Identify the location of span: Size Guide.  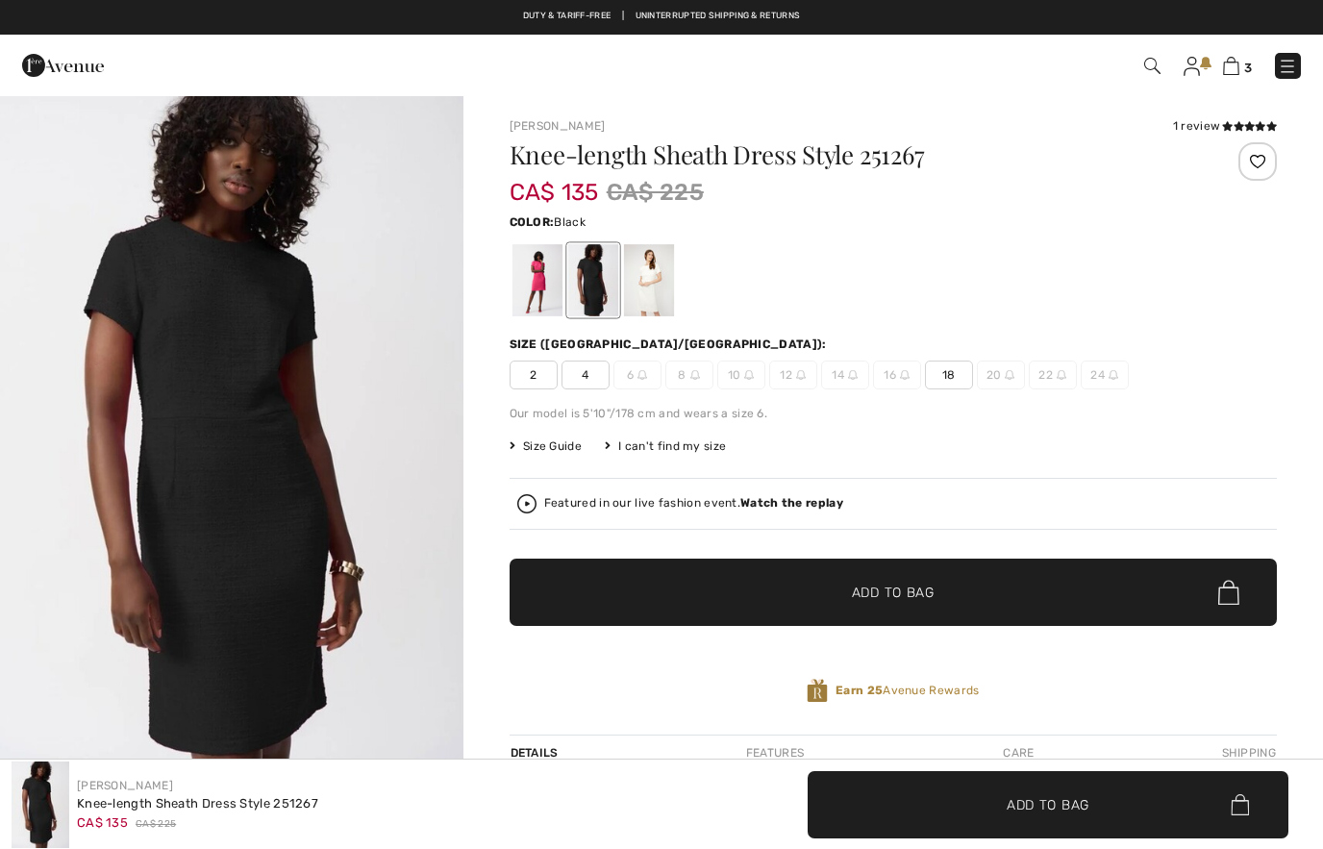
(545, 446).